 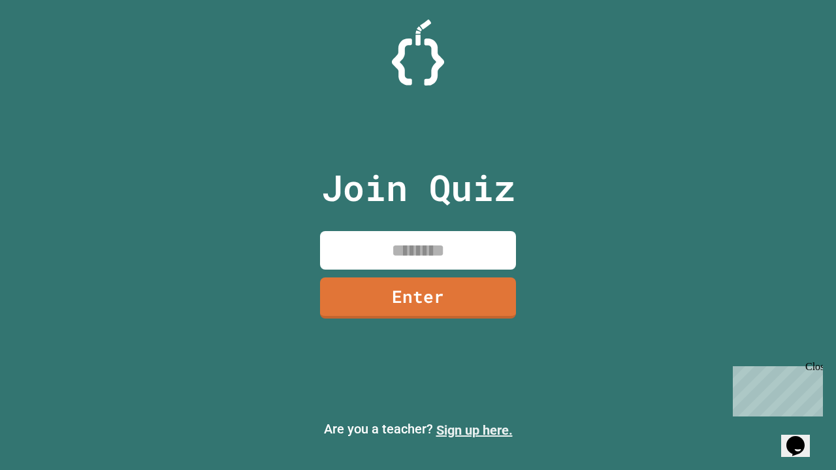 What do you see at coordinates (474, 431) in the screenshot?
I see `a: Sign up here.` at bounding box center [474, 431].